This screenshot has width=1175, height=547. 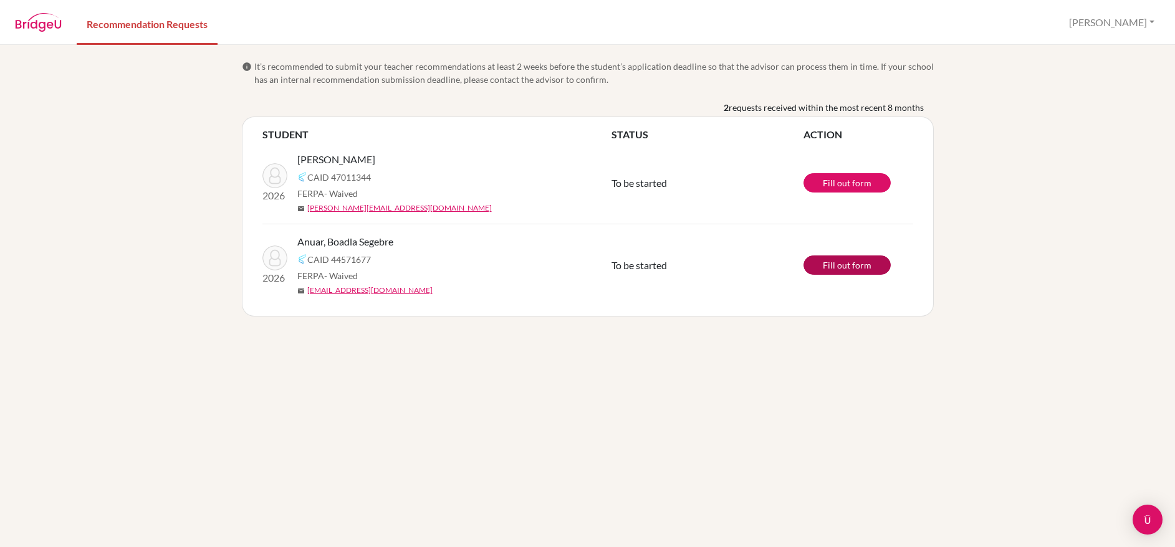 I want to click on th: STATUS, so click(x=708, y=135).